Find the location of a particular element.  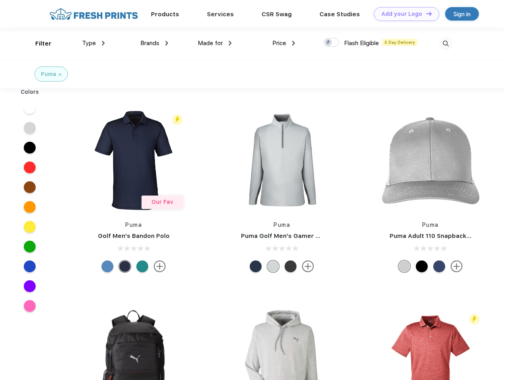

img: desktop_search.svg is located at coordinates (445, 44).